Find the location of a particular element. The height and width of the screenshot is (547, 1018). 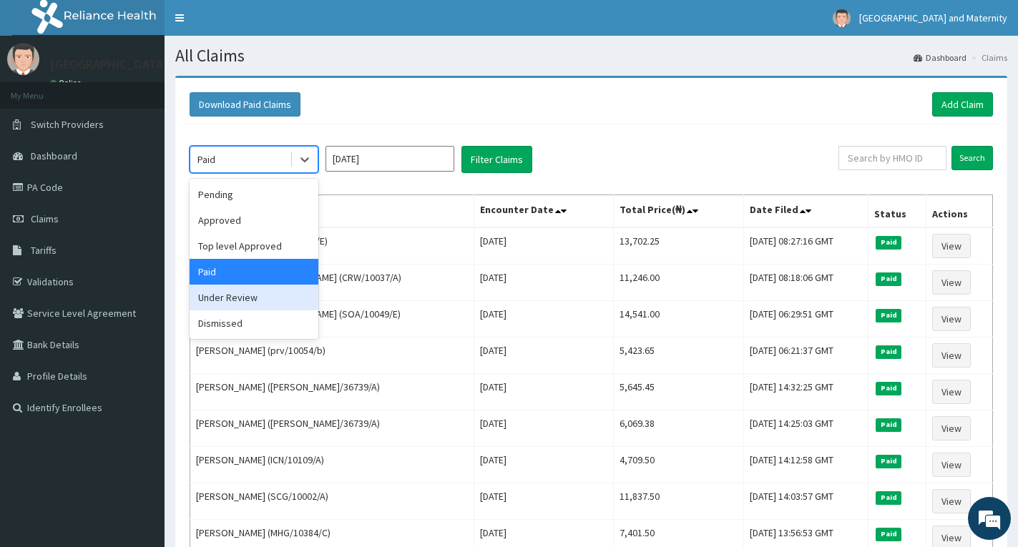

span: We're online! is located at coordinates (140, 252).